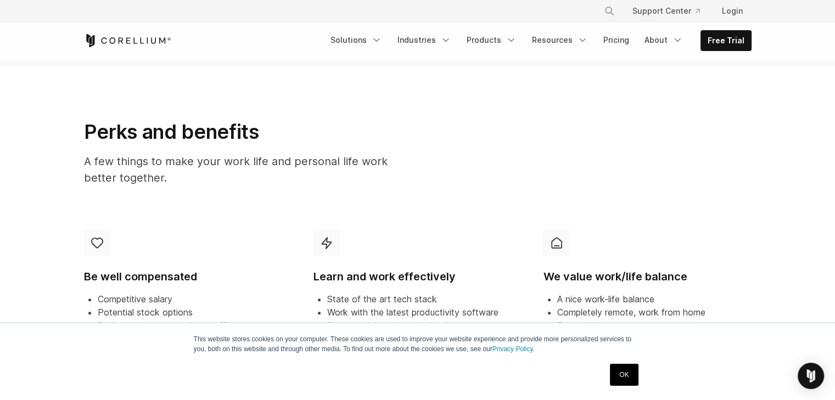  Describe the element at coordinates (245, 170) in the screenshot. I see `p: A few things to make your work life and personal life work better together.` at that location.